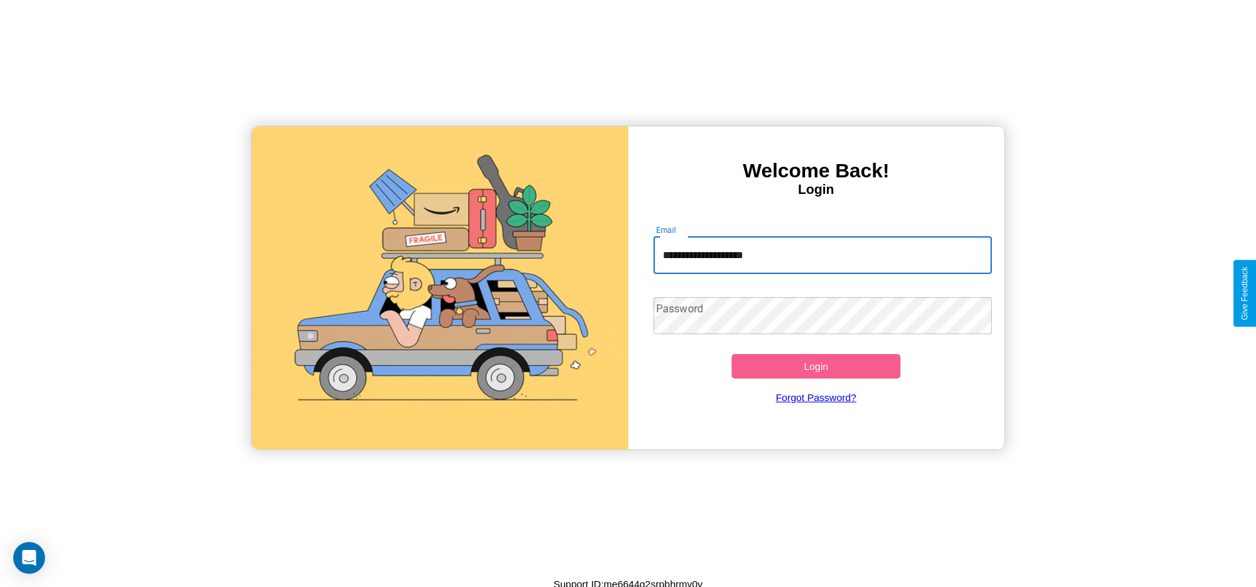 Image resolution: width=1256 pixels, height=587 pixels. Describe the element at coordinates (29, 558) in the screenshot. I see `div: Open Intercom Messenger` at that location.